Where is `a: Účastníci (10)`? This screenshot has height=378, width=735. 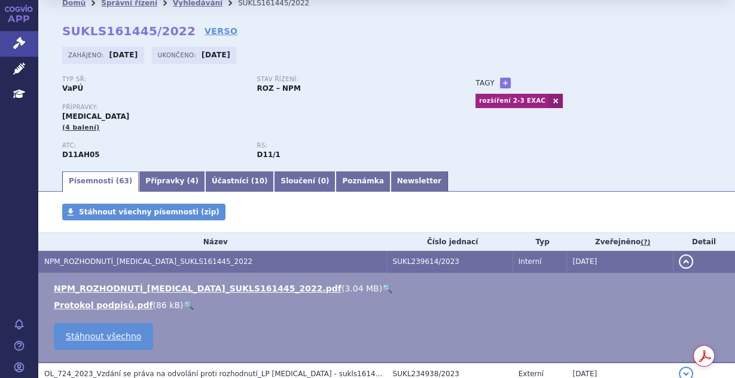
a: Účastníci (10) is located at coordinates (240, 182).